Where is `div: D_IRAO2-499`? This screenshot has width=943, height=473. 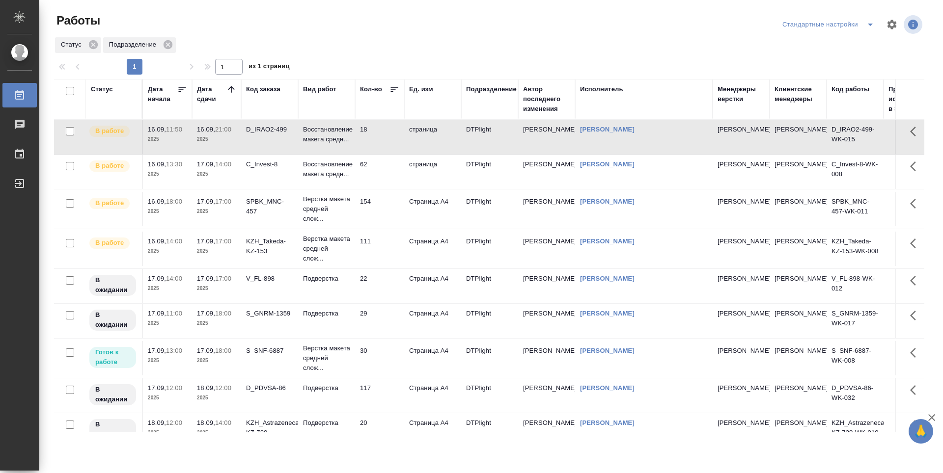 div: D_IRAO2-499 is located at coordinates (270, 130).